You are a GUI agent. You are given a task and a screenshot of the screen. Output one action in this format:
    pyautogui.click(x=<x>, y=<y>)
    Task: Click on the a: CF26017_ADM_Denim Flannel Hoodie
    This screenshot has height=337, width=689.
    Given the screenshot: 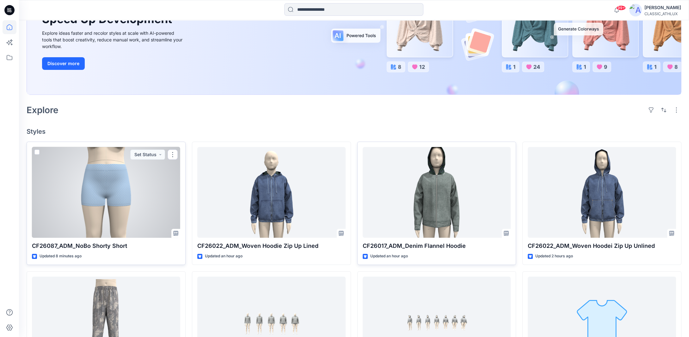 What is the action you would take?
    pyautogui.click(x=437, y=193)
    